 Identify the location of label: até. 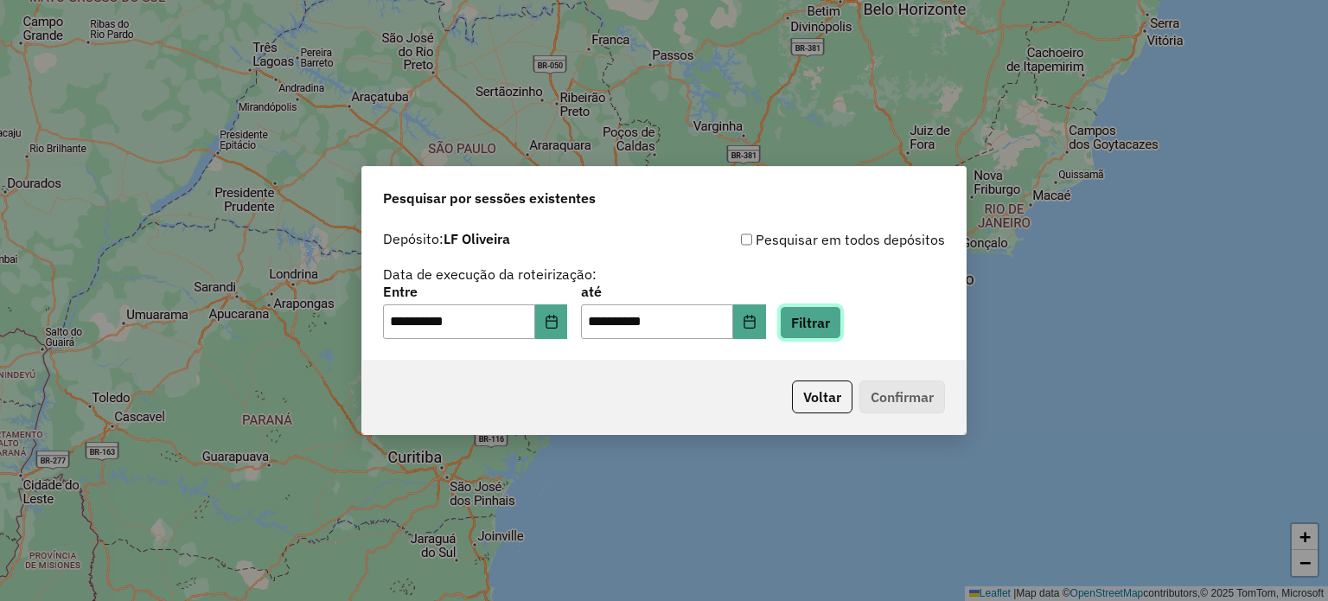
(672, 291).